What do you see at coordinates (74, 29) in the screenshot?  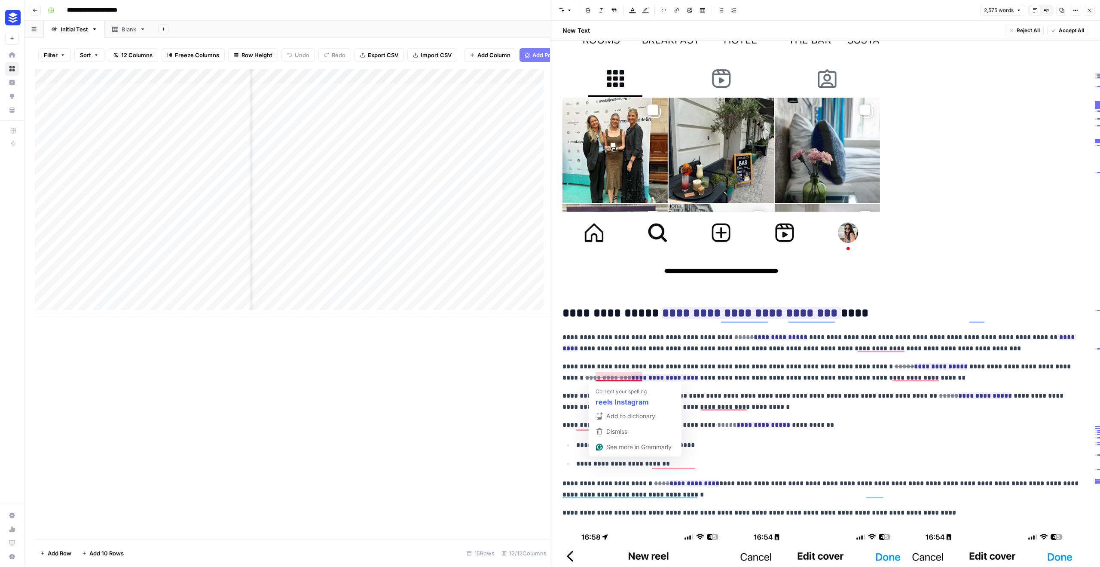 I see `div: Initial Test` at bounding box center [74, 29].